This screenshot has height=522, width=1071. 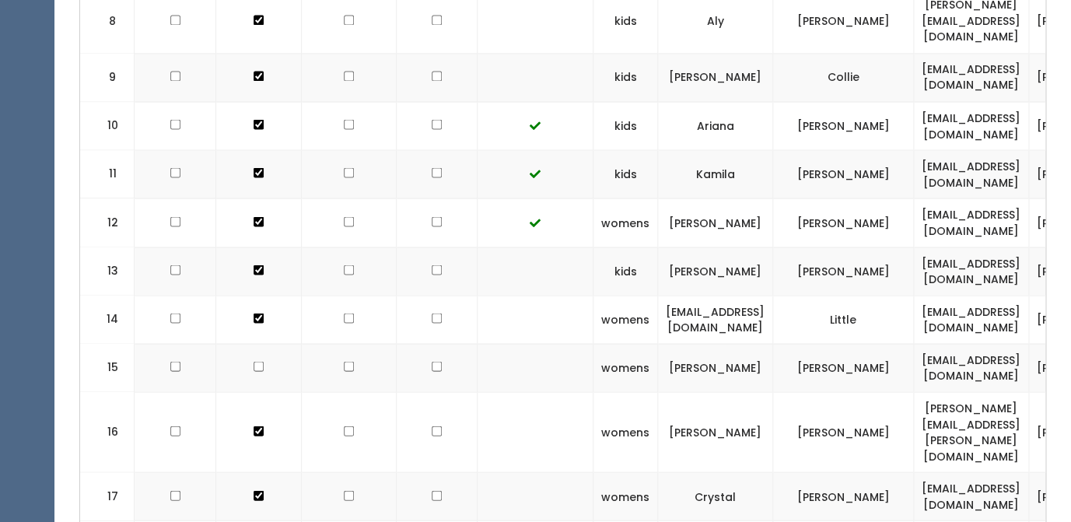 What do you see at coordinates (107, 77) in the screenshot?
I see `td: 9` at bounding box center [107, 77].